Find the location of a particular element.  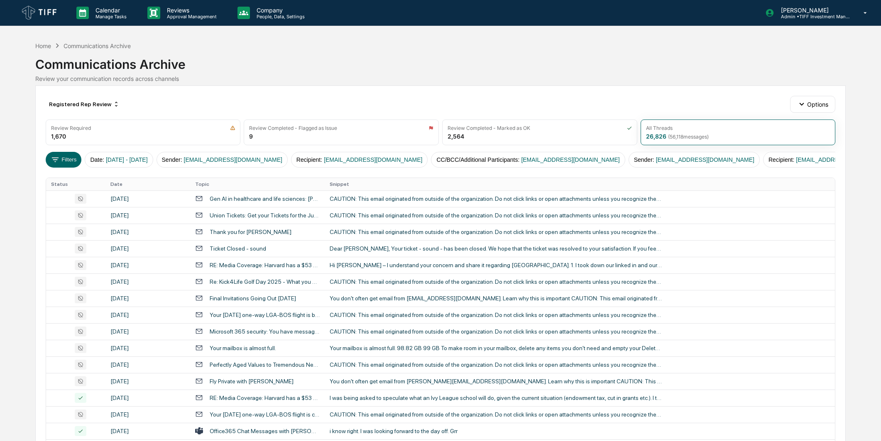

div: i know right. I was looking forward to the day off. Grr is located at coordinates (496, 431).